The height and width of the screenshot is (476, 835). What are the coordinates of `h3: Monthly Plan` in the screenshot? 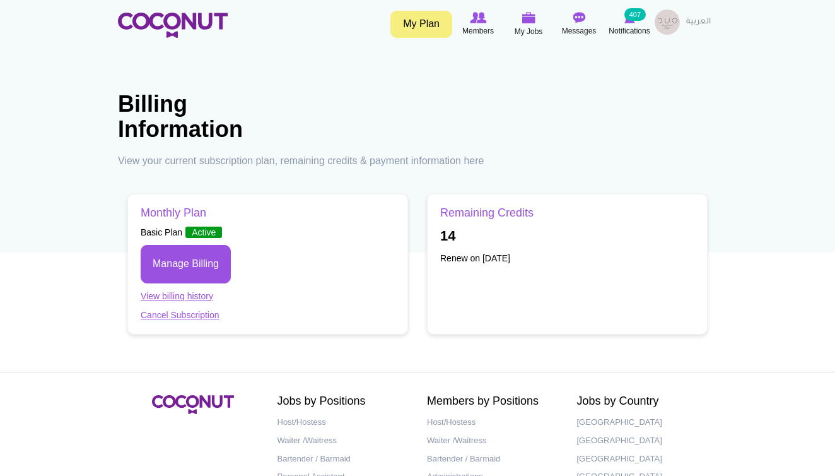 It's located at (267, 213).